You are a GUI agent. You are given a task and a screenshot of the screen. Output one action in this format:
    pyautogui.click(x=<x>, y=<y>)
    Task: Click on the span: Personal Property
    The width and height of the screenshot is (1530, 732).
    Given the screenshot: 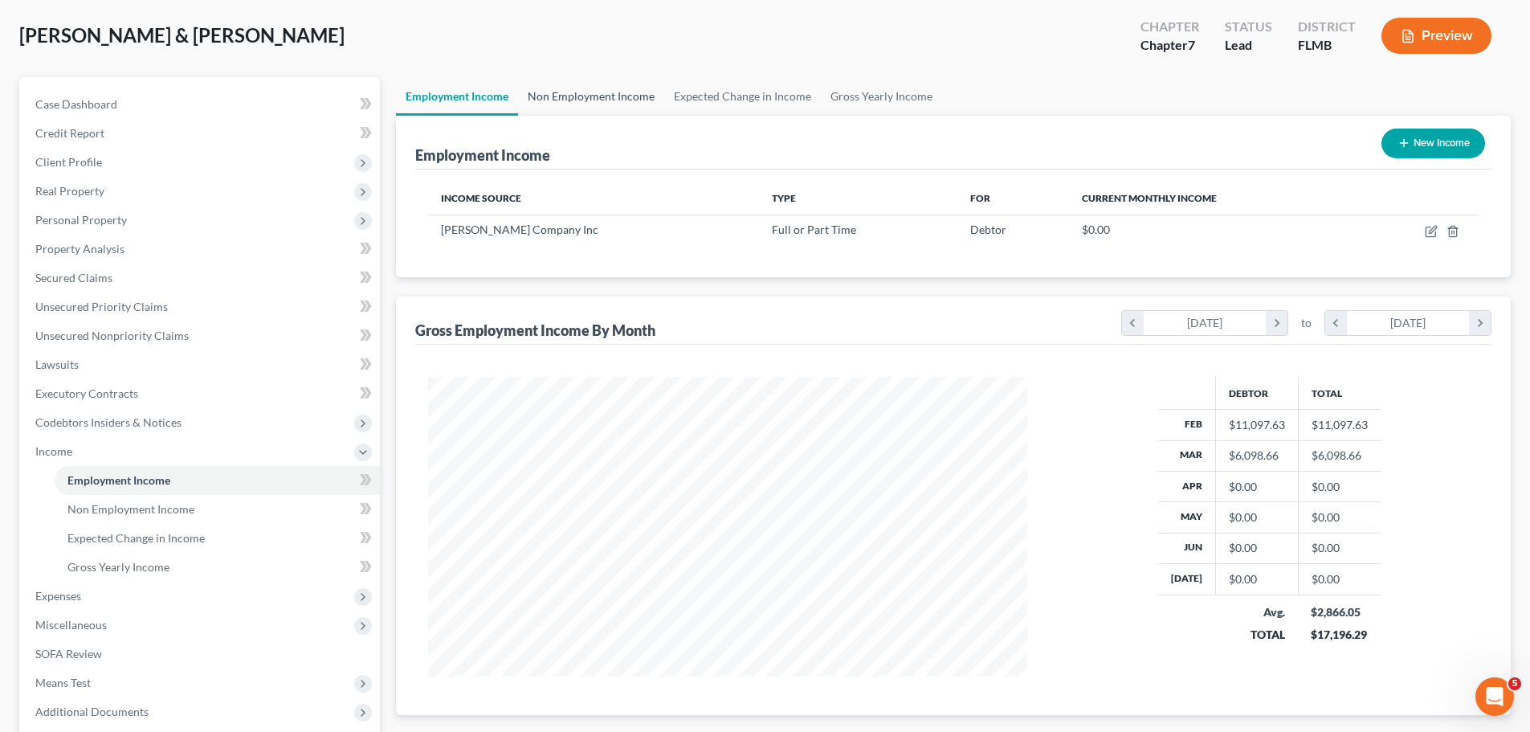 What is the action you would take?
    pyautogui.click(x=81, y=219)
    